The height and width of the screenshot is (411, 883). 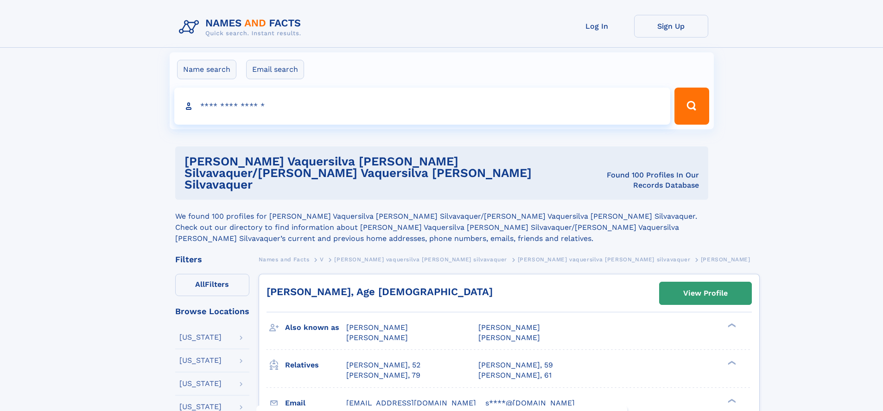 What do you see at coordinates (316, 403) in the screenshot?
I see `h3: Email` at bounding box center [316, 403].